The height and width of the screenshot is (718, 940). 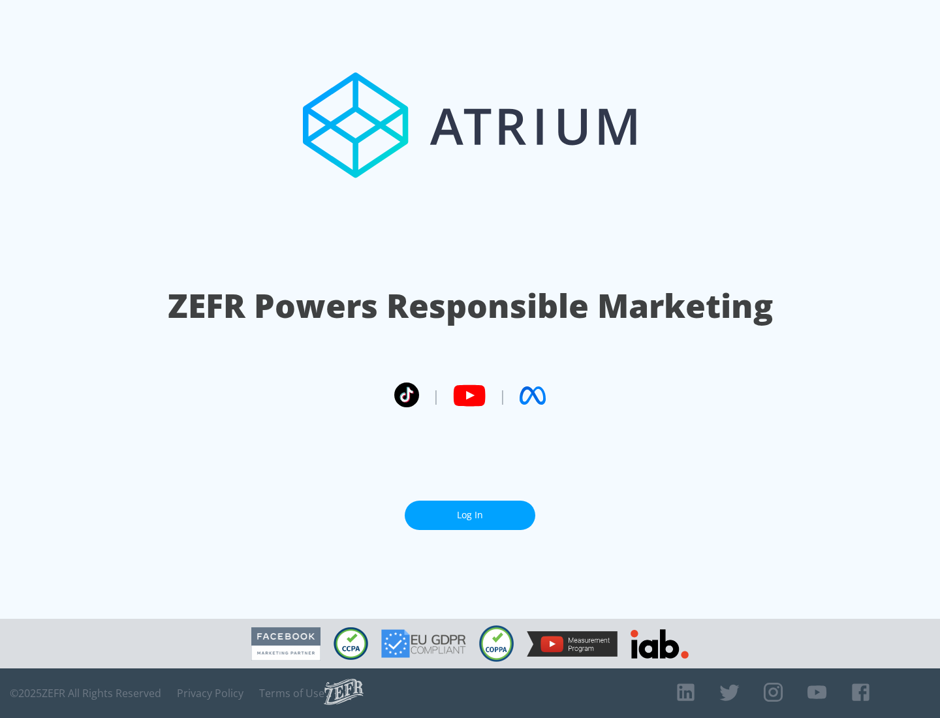 What do you see at coordinates (286, 644) in the screenshot?
I see `img: Facebook Marketing Partner` at bounding box center [286, 644].